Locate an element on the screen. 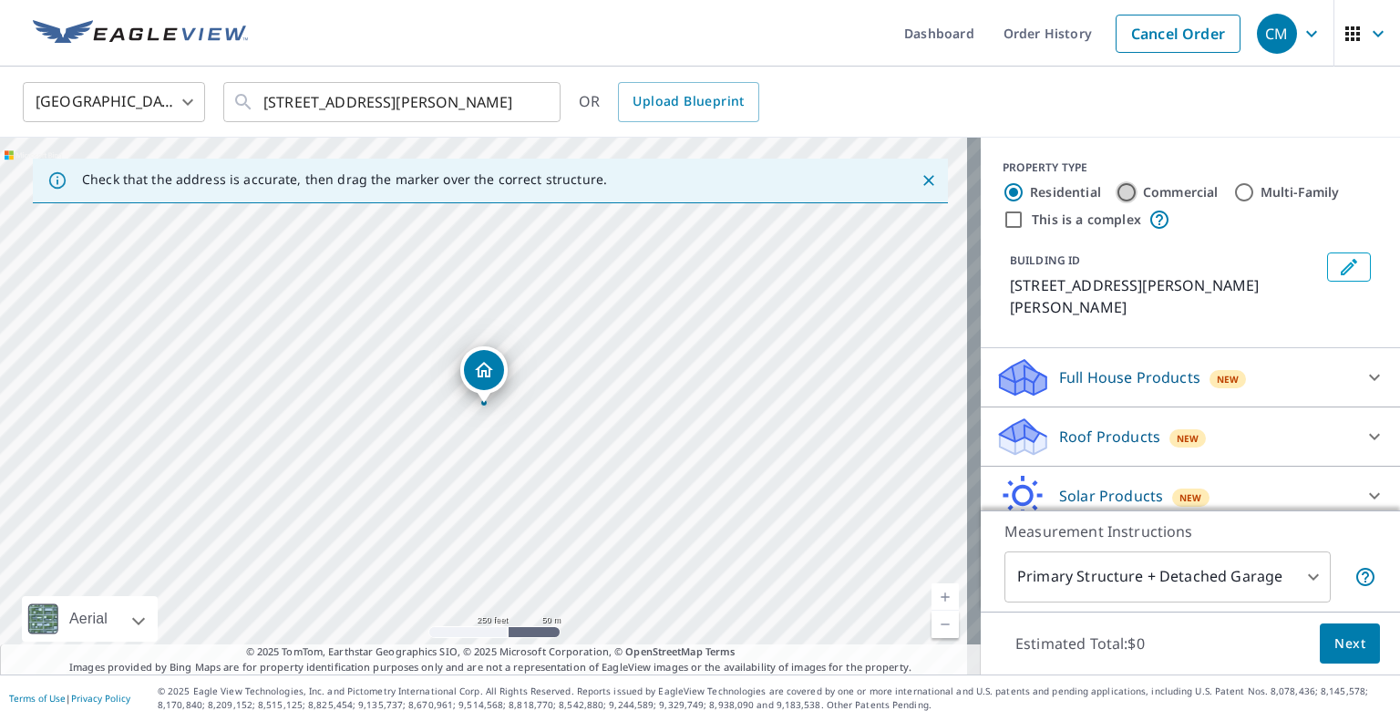 The image size is (1400, 721). div: Roof ProductsNew is located at coordinates (1190, 436).